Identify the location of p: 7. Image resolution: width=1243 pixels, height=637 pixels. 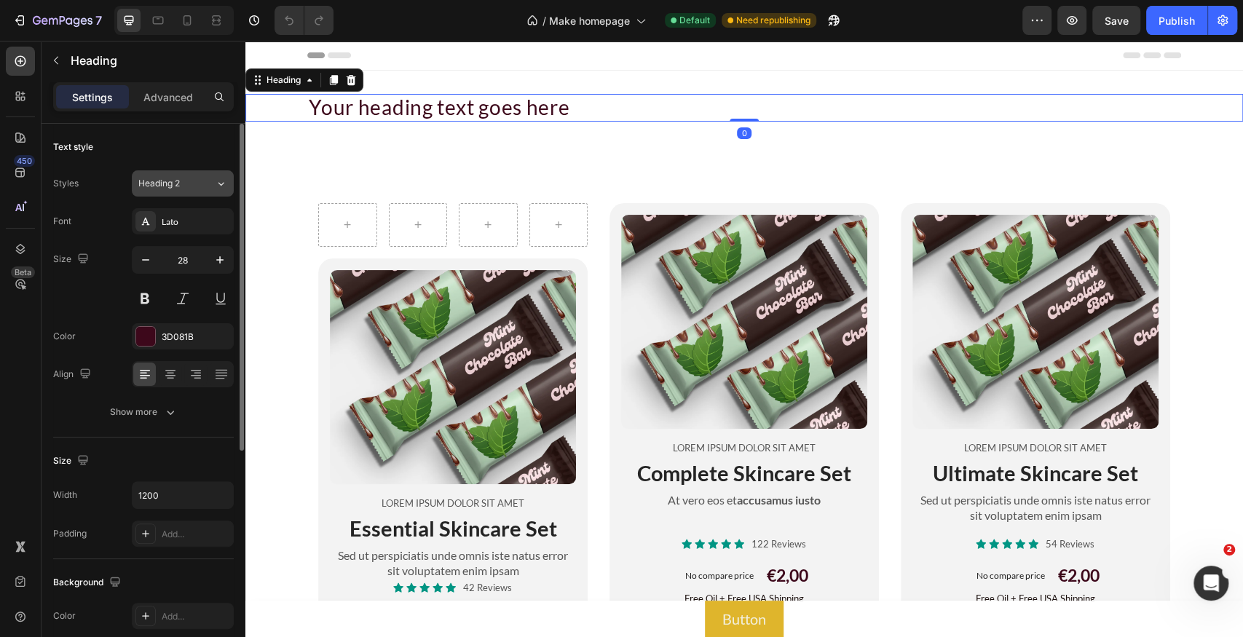
(98, 20).